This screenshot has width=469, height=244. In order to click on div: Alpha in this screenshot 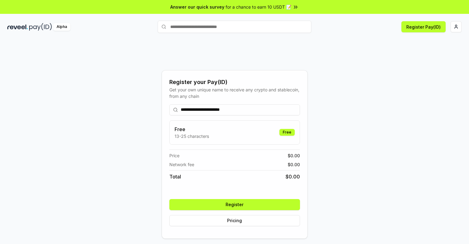, I will do `click(62, 27)`.